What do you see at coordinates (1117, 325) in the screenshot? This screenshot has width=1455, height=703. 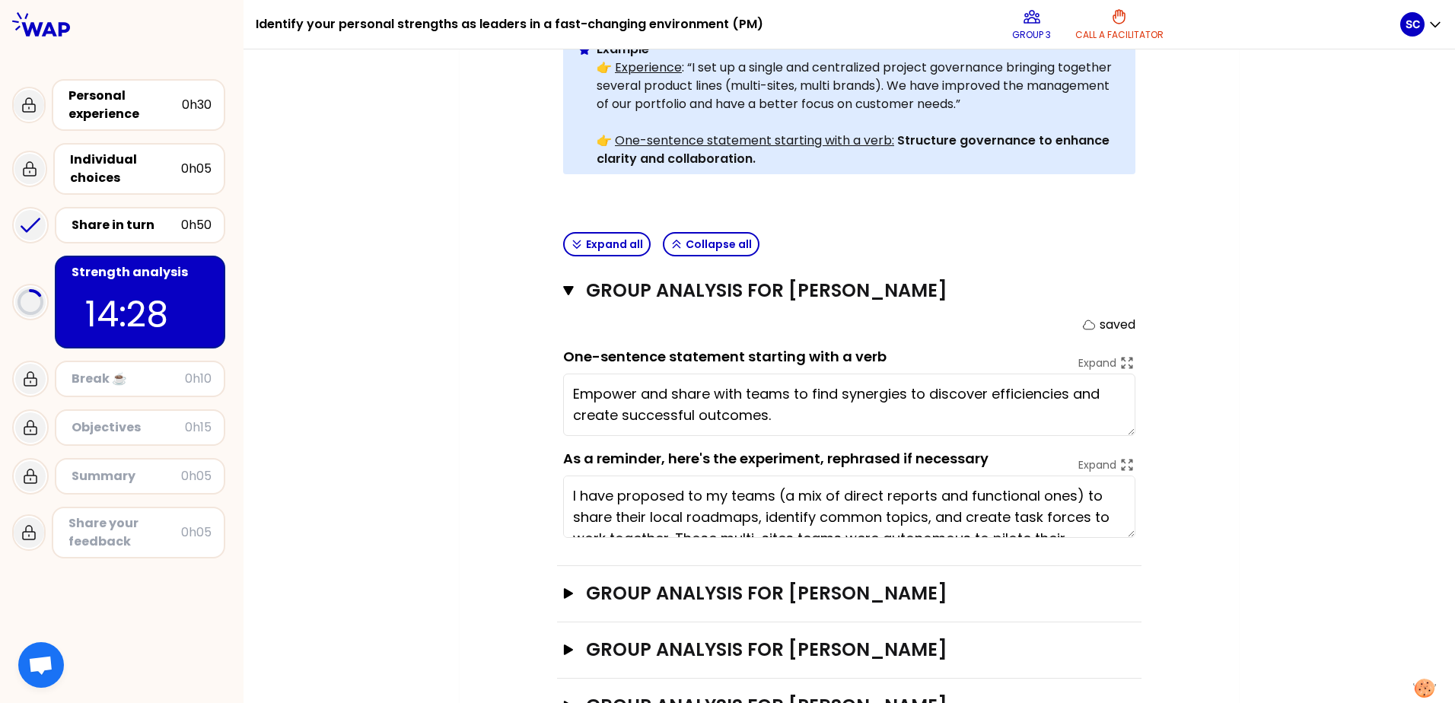 I see `p: saved` at bounding box center [1117, 325].